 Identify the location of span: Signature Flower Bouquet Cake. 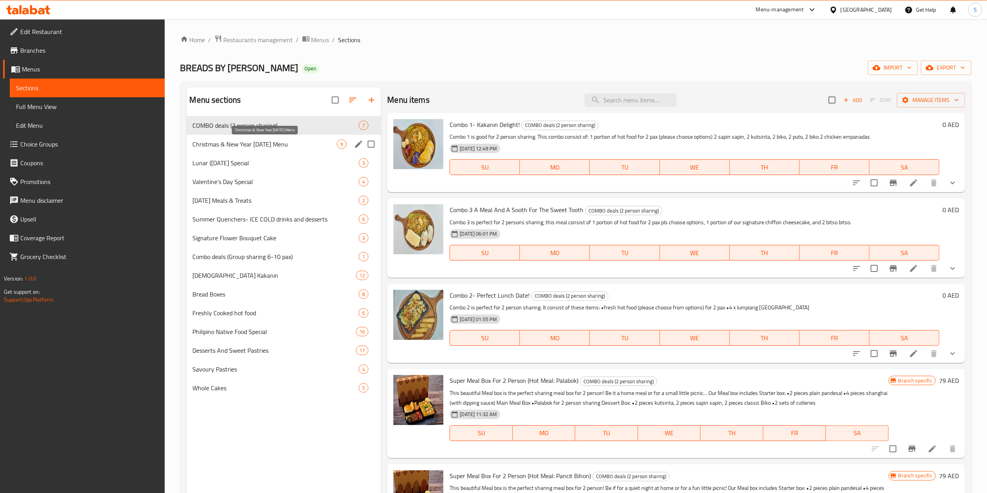
(276, 238).